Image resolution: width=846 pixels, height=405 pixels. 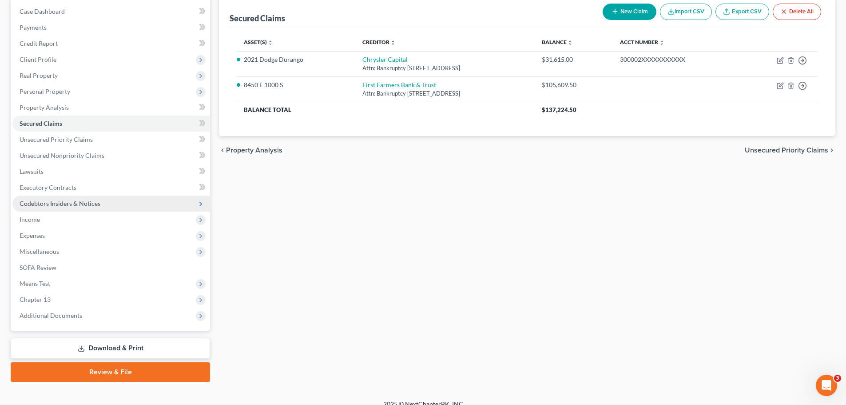 What do you see at coordinates (296, 60) in the screenshot?
I see `li: 2021 Dodge Durango` at bounding box center [296, 60].